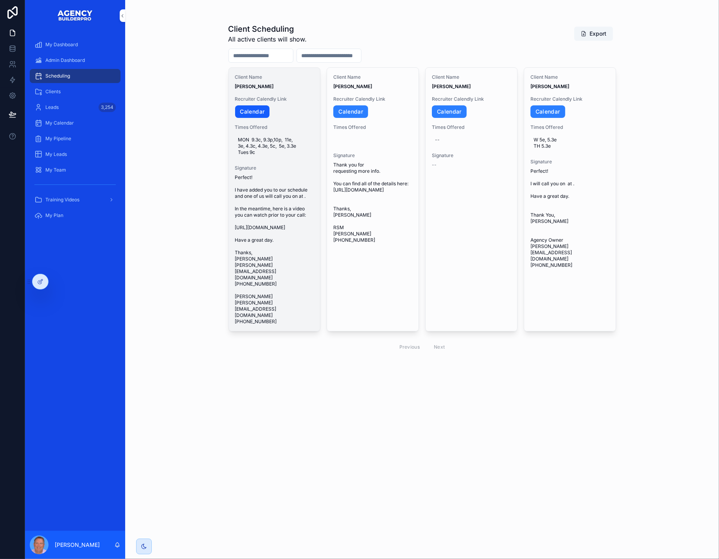  What do you see at coordinates (62, 200) in the screenshot?
I see `span: Training Videos` at bounding box center [62, 200].